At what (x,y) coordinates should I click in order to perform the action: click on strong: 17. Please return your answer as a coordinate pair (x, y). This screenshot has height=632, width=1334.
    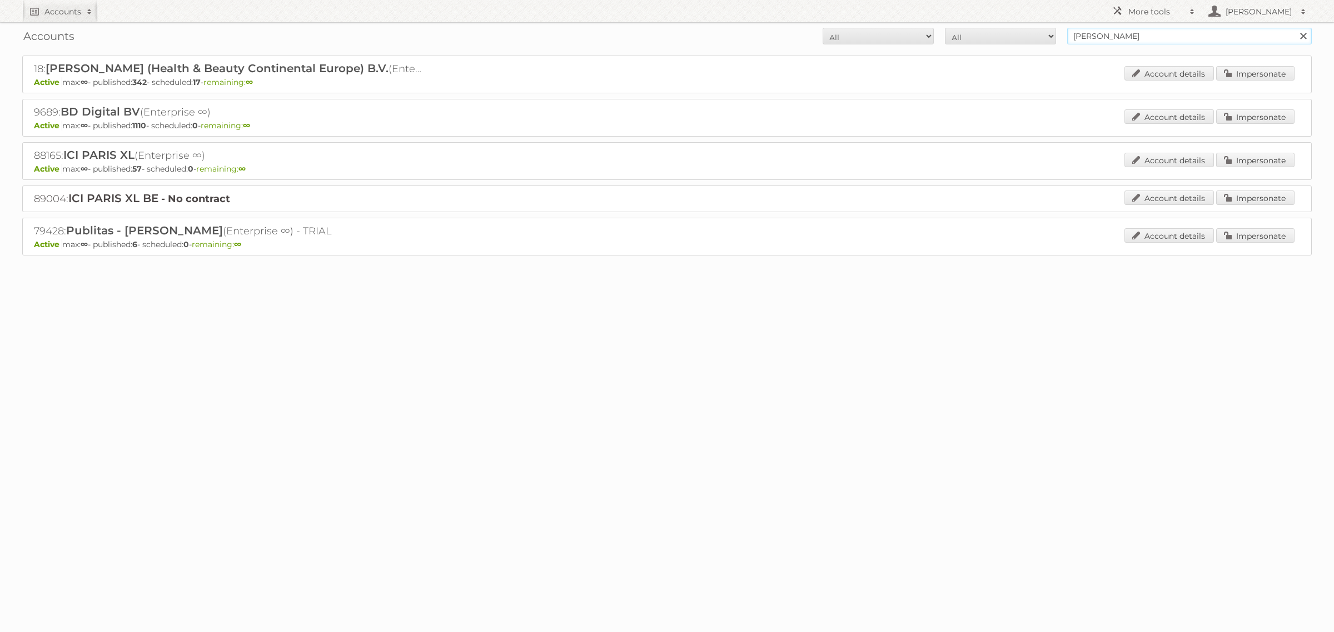
    Looking at the image, I should click on (197, 82).